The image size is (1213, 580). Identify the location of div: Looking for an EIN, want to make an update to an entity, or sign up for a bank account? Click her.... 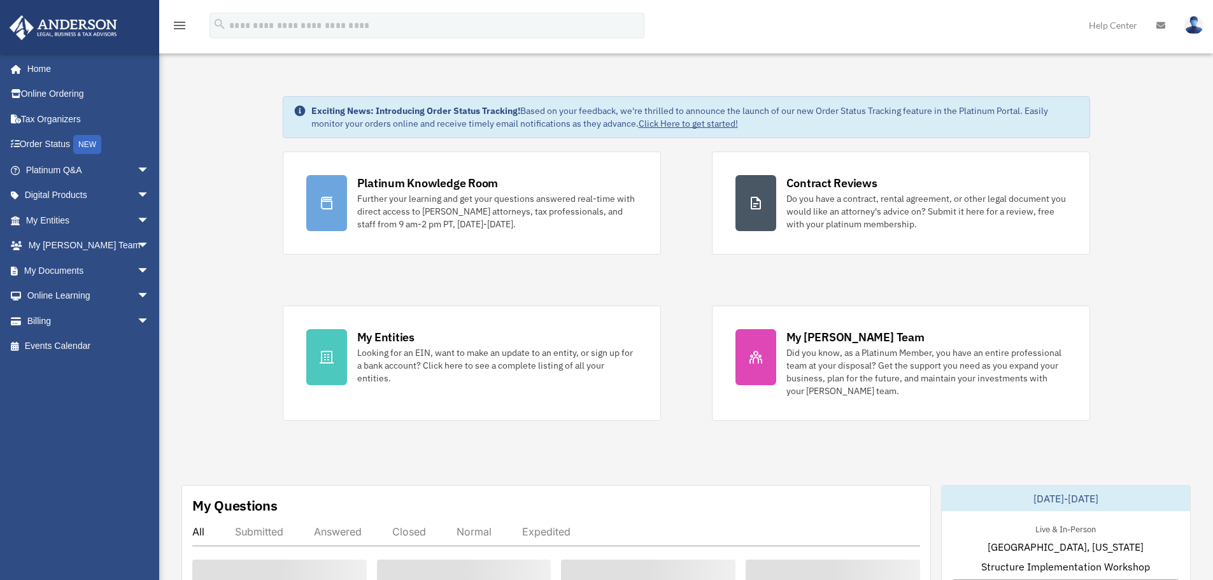
(497, 365).